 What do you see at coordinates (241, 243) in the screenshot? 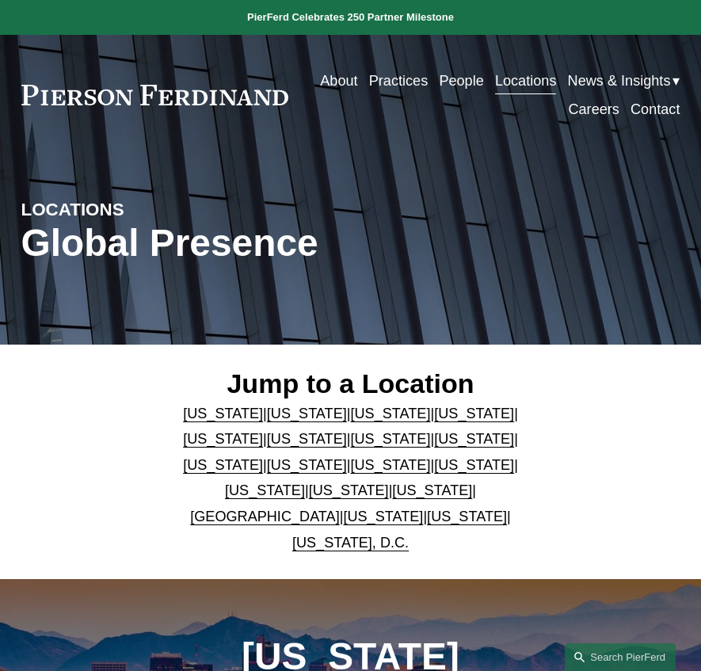
I see `h1: Global Presence` at bounding box center [241, 243].